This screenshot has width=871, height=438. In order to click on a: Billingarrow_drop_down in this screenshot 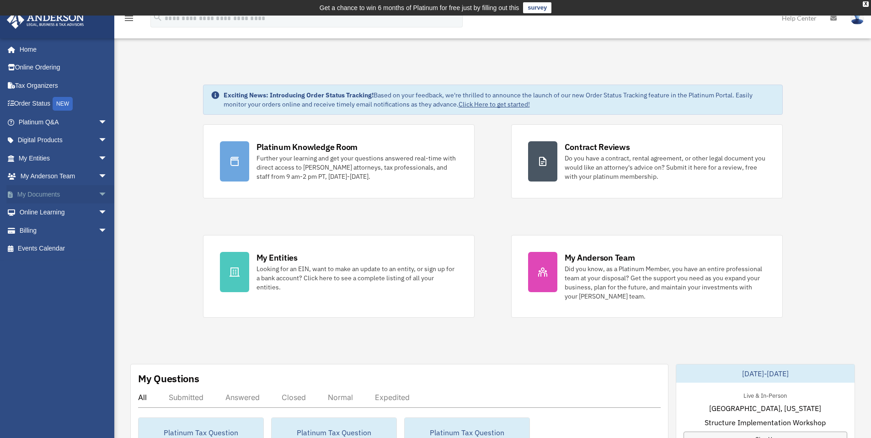, I will do `click(64, 230)`.